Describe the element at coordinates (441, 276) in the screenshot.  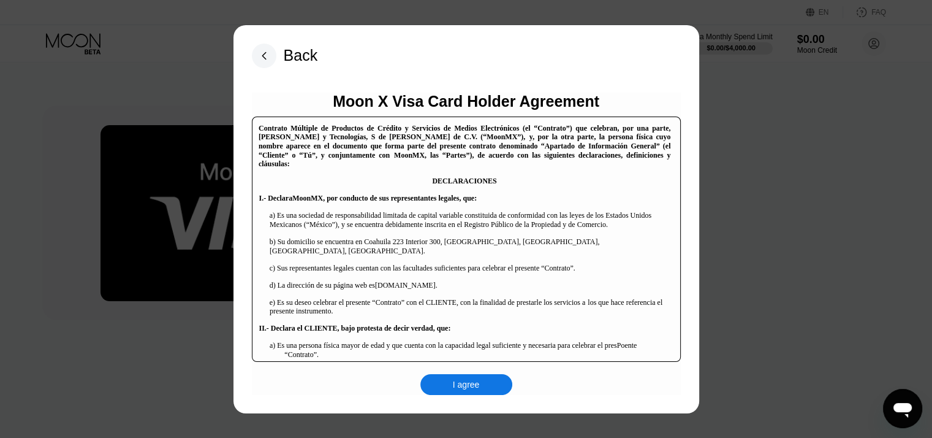
I see `span: ) Sus representantes legales cuentan con las facultades suficientes para celebrar el presente “Co...` at that location.